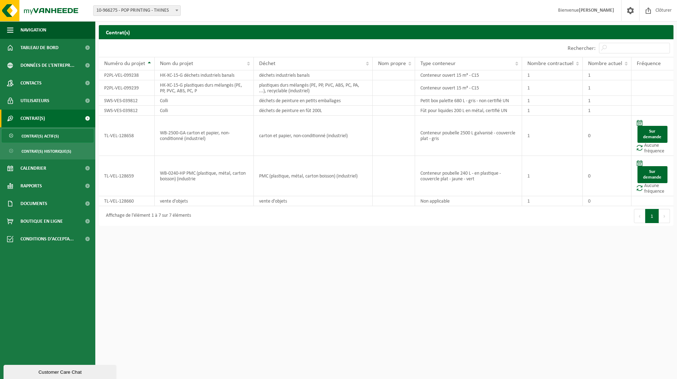 The height and width of the screenshot is (379, 677). Describe the element at coordinates (469, 201) in the screenshot. I see `td: Non applicable` at that location.